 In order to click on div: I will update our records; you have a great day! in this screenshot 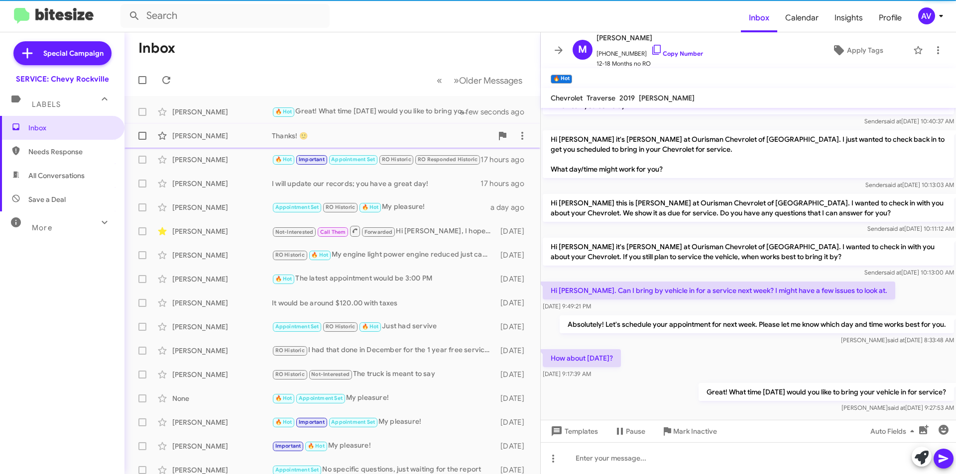, I will do `click(376, 184)`.